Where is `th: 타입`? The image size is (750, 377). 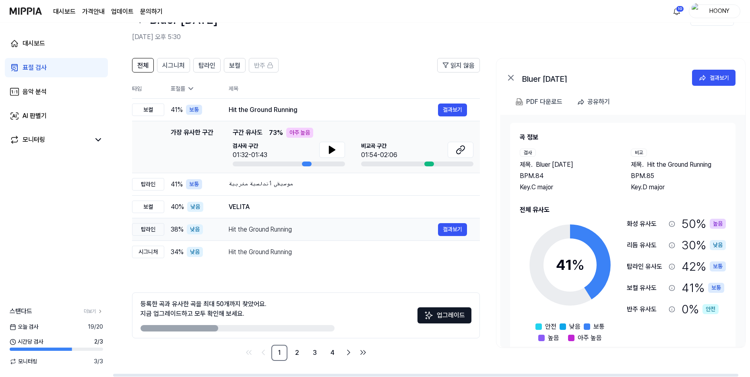 th: 타입 is located at coordinates (148, 89).